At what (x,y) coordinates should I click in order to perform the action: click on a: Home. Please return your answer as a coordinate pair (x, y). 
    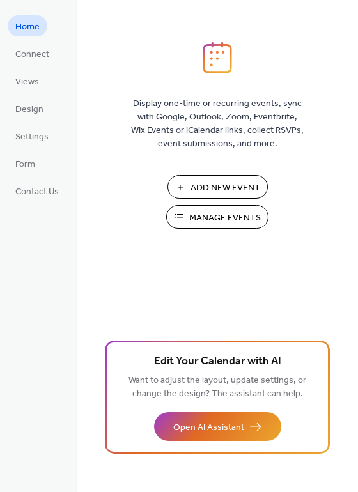
    Looking at the image, I should click on (27, 26).